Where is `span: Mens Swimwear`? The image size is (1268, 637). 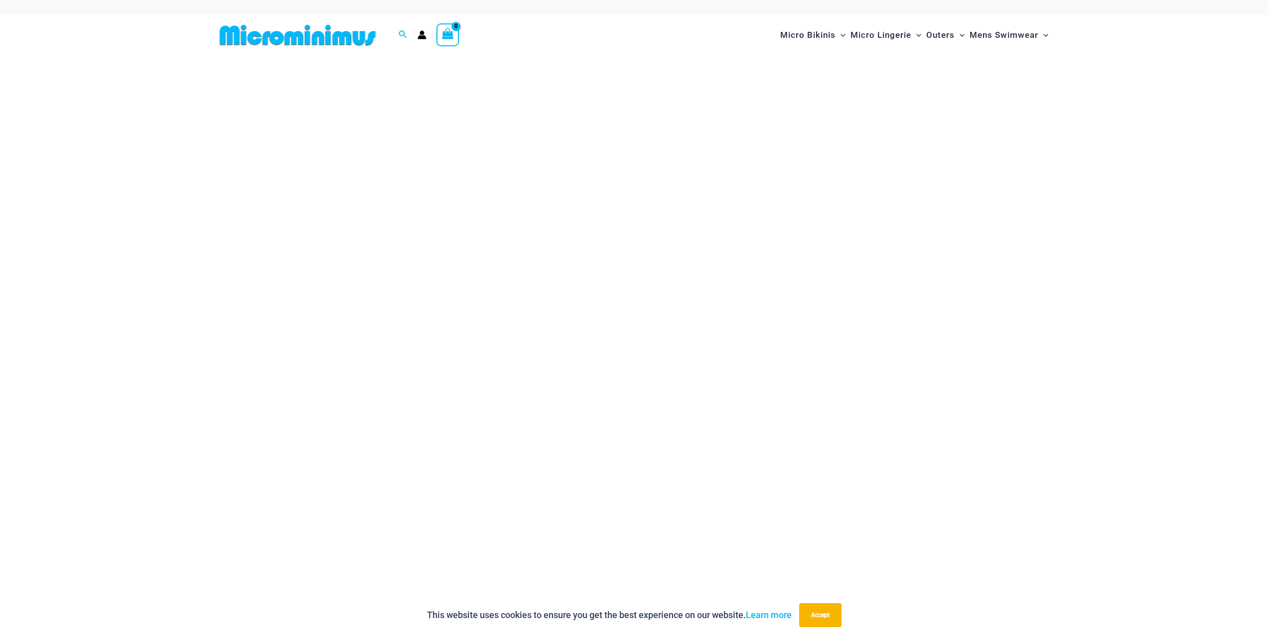
span: Mens Swimwear is located at coordinates (1004, 35).